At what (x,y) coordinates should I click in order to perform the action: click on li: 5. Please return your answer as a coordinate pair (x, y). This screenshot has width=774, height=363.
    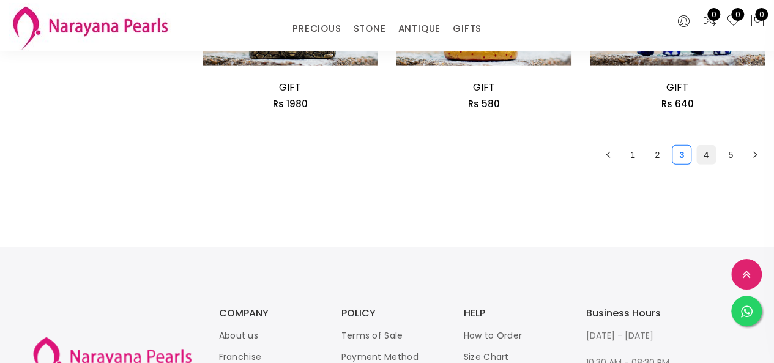
    Looking at the image, I should click on (731, 155).